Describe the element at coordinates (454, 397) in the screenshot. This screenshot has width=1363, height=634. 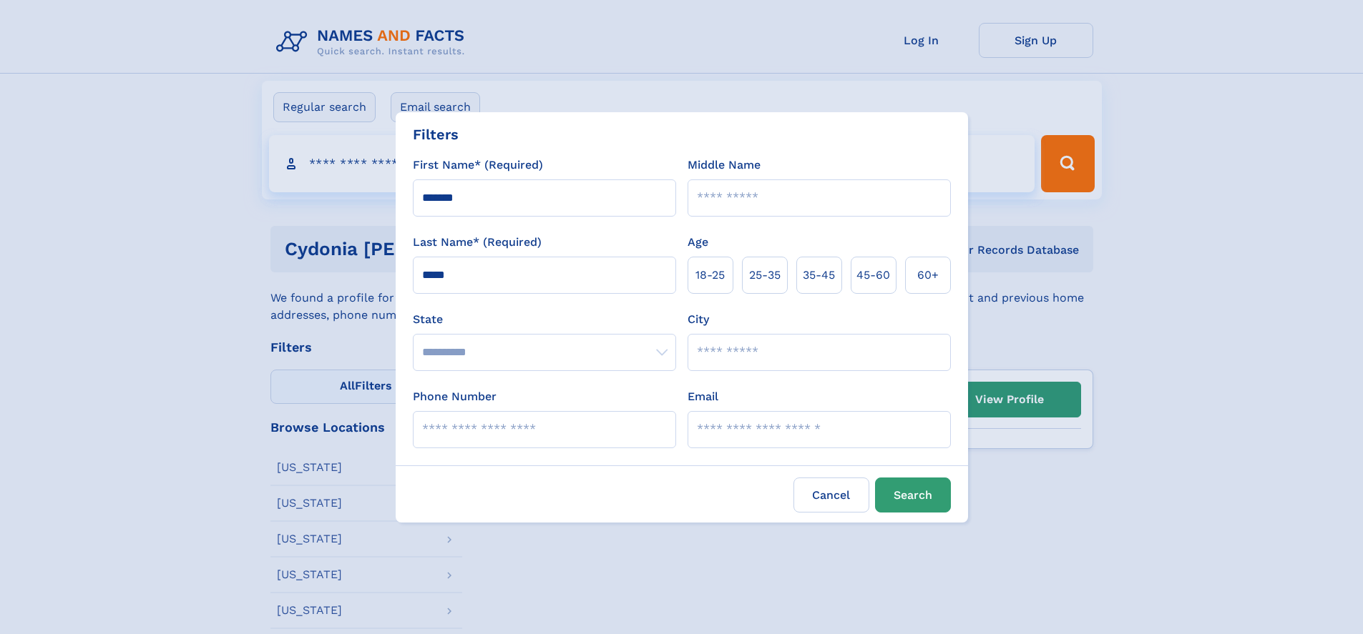
I see `label: Phone Number` at that location.